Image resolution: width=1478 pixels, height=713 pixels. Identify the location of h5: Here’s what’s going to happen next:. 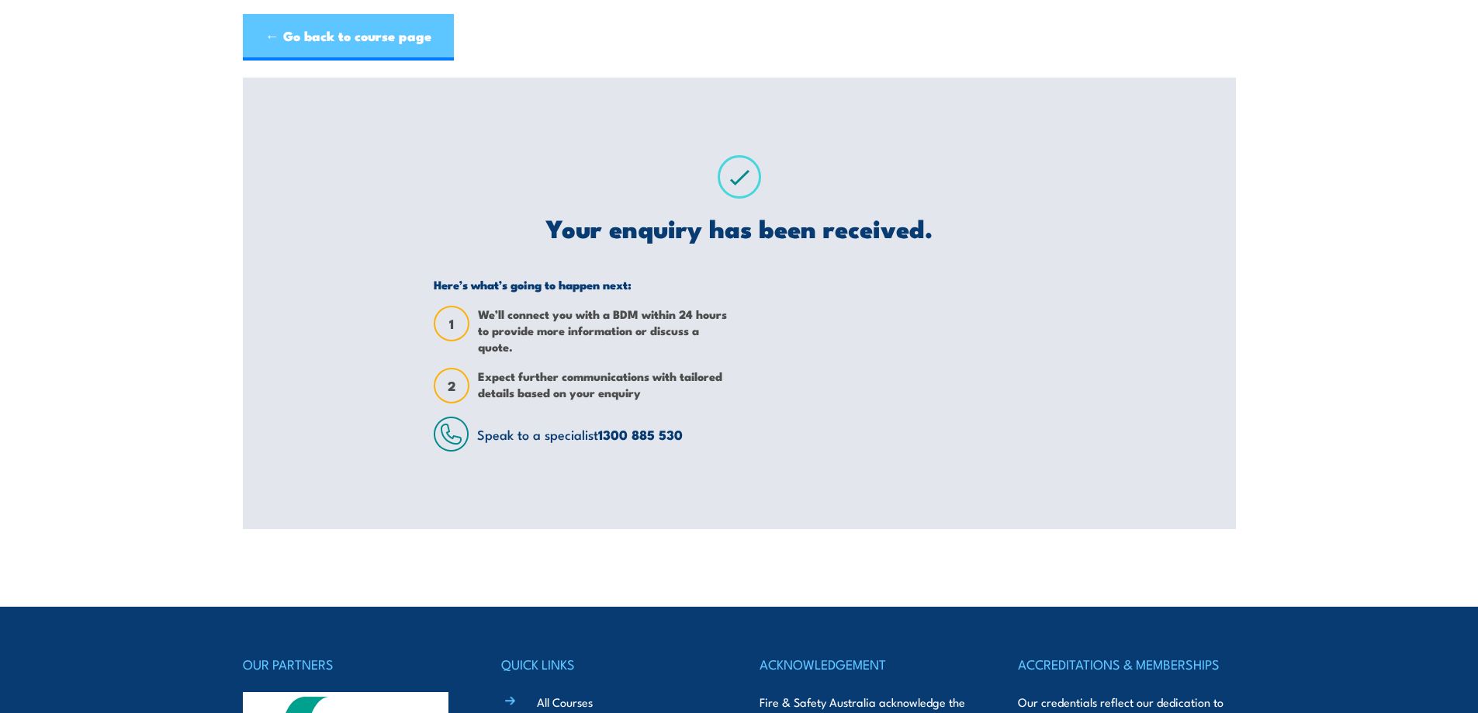
(580, 284).